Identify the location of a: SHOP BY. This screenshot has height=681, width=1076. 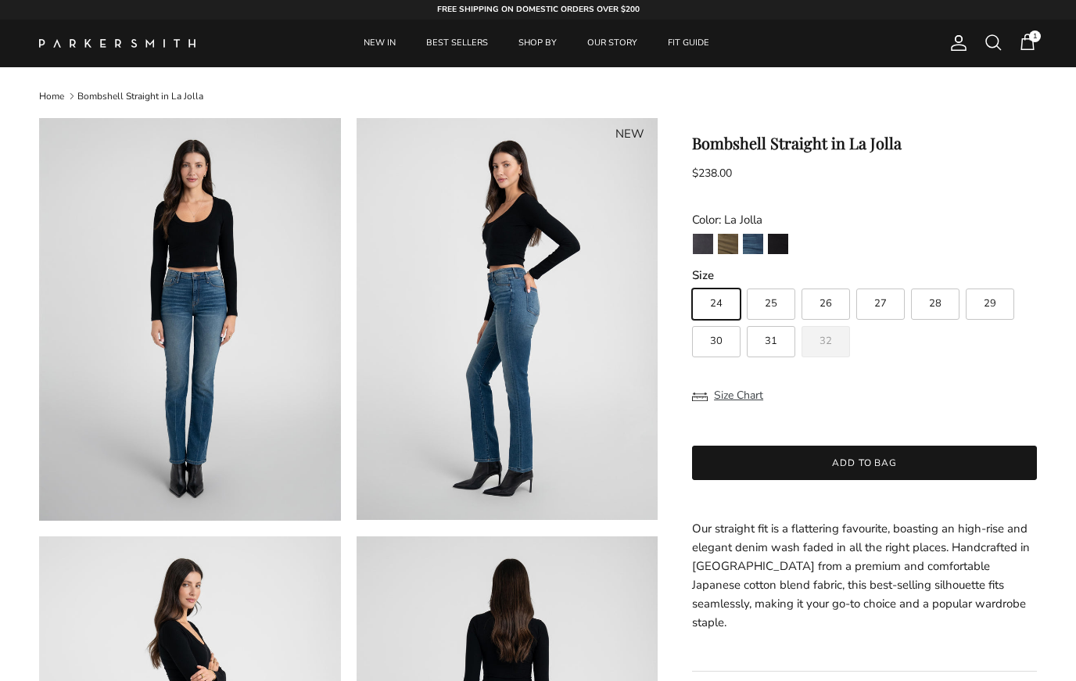
(537, 43).